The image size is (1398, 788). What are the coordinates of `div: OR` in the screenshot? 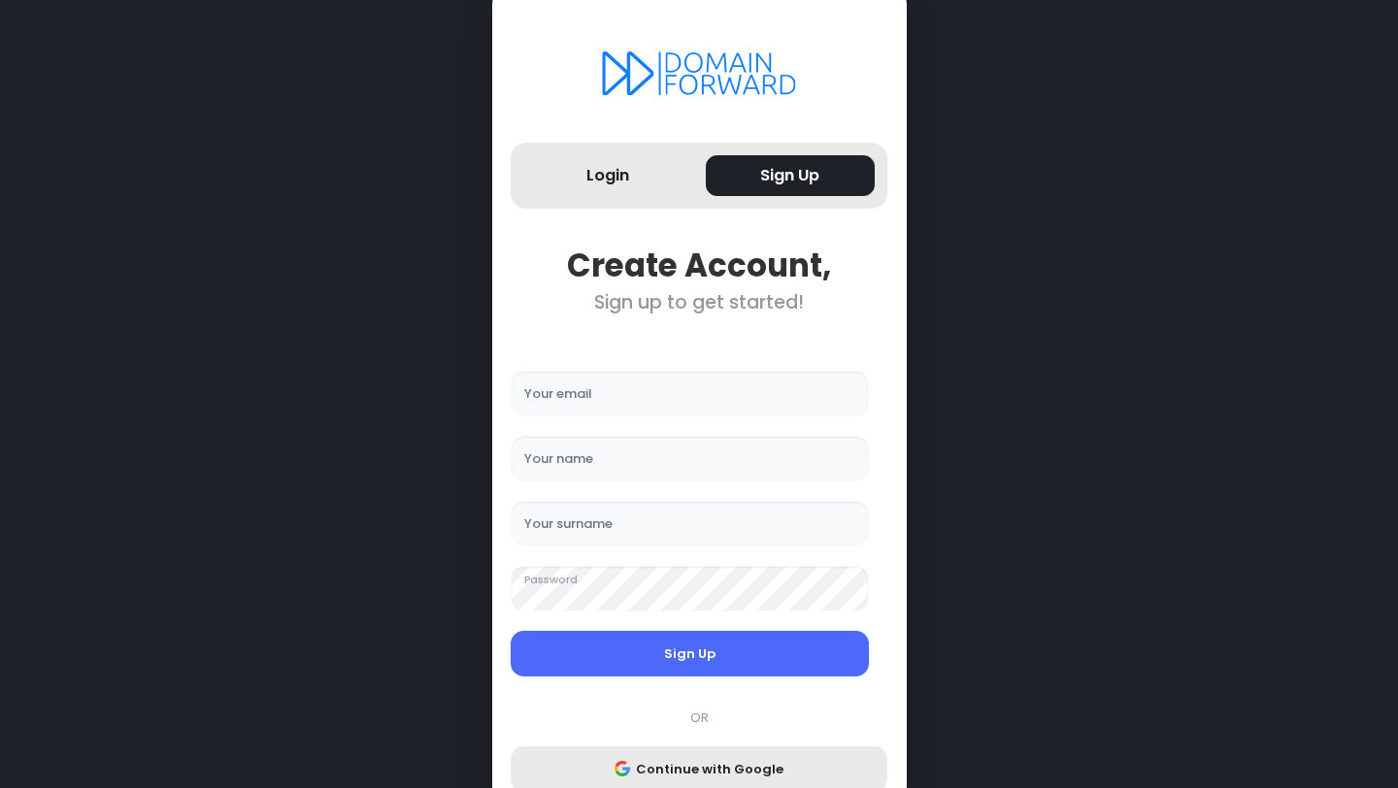 It's located at (699, 718).